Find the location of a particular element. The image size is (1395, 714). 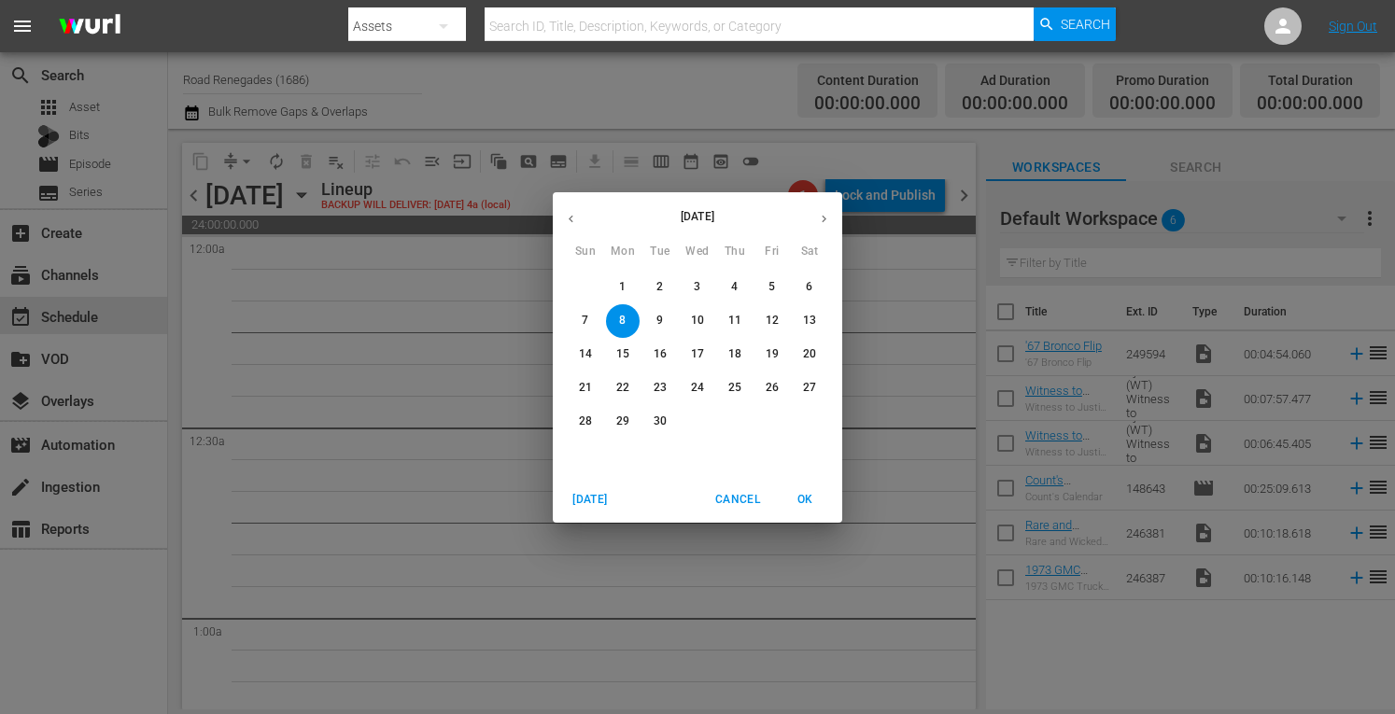

button: 4 is located at coordinates (735, 288).